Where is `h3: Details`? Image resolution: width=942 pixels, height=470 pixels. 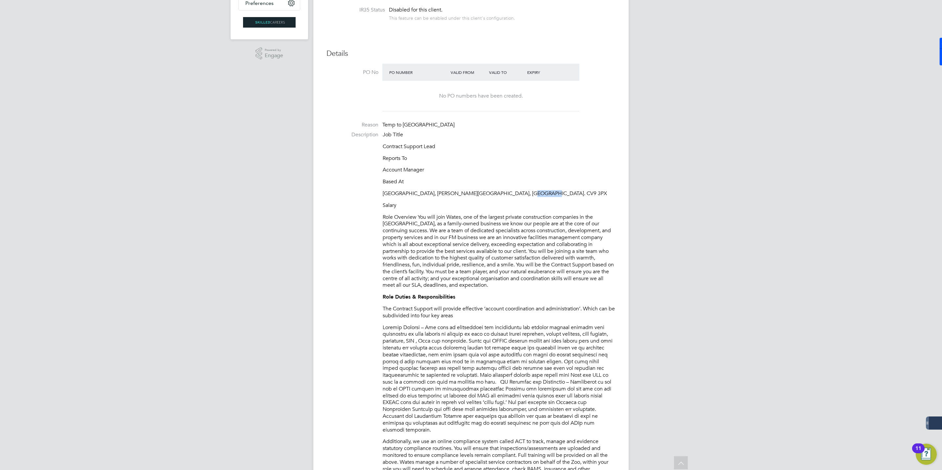
h3: Details is located at coordinates (471, 54).